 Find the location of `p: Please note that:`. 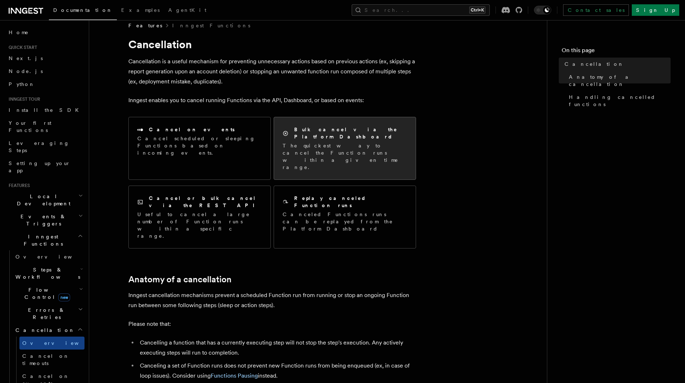

p: Please note that: is located at coordinates (272, 324).